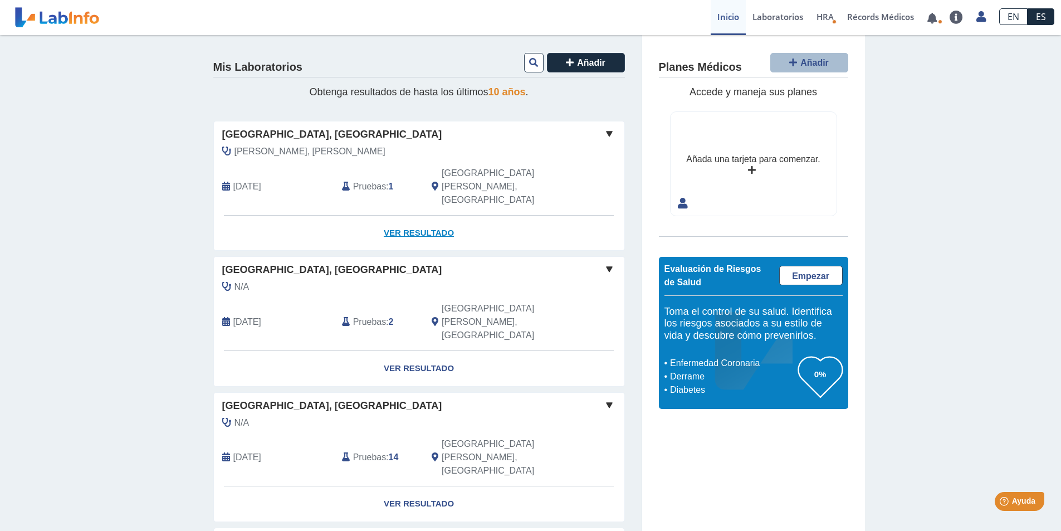  What do you see at coordinates (62, 13) in the screenshot?
I see `span: Ayuda` at bounding box center [62, 13].